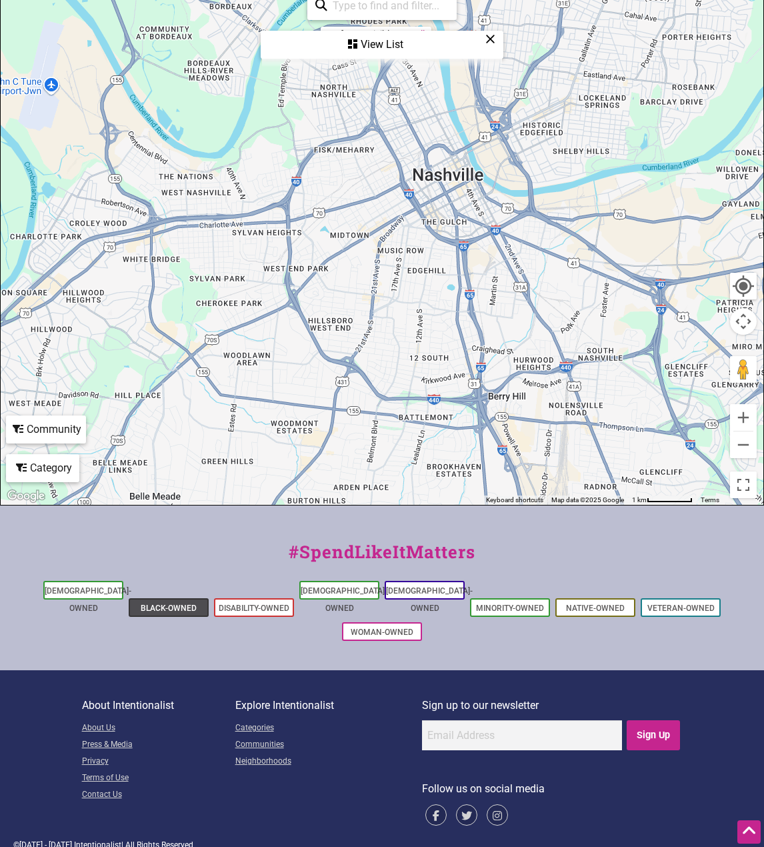 The width and height of the screenshot is (764, 847). What do you see at coordinates (515, 500) in the screenshot?
I see `button: Keyboard shortcuts` at bounding box center [515, 500].